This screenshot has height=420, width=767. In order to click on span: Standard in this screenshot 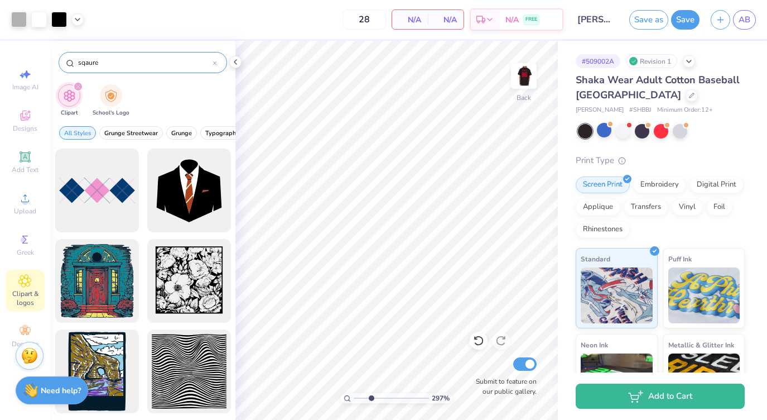, I will do `click(595, 258)`.